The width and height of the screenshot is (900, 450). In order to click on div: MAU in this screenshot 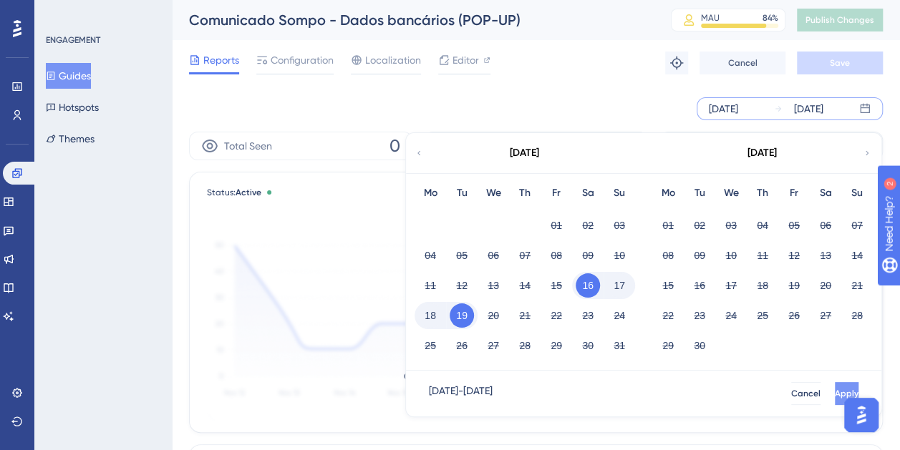, I will do `click(710, 18)`.